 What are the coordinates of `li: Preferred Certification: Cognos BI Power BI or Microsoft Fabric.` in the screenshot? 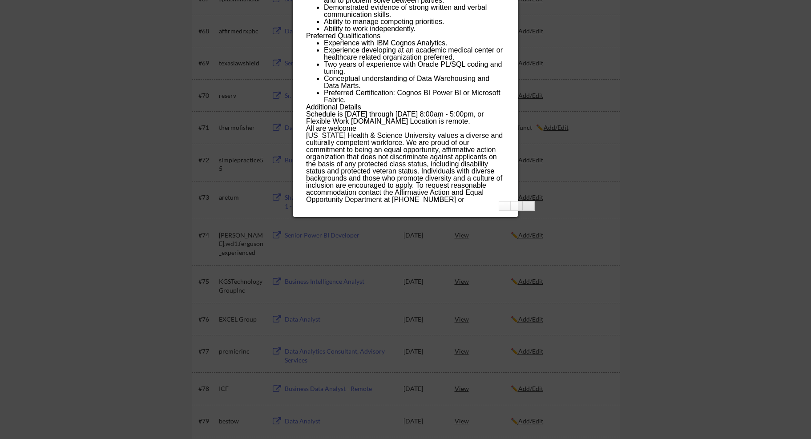 It's located at (414, 97).